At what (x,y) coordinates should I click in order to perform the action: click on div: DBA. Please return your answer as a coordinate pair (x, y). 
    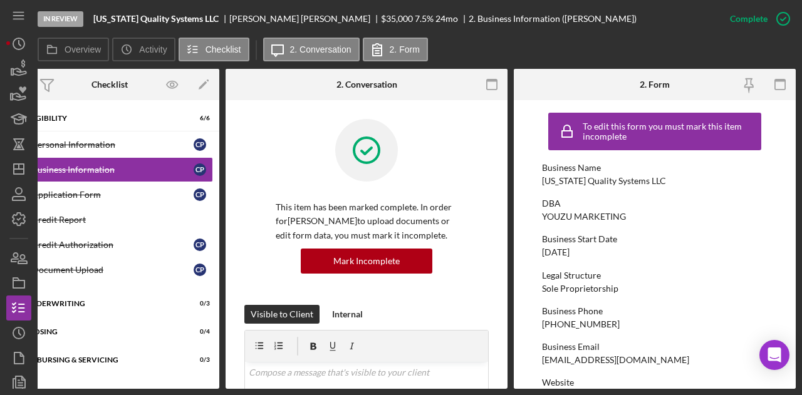
    Looking at the image, I should click on (655, 204).